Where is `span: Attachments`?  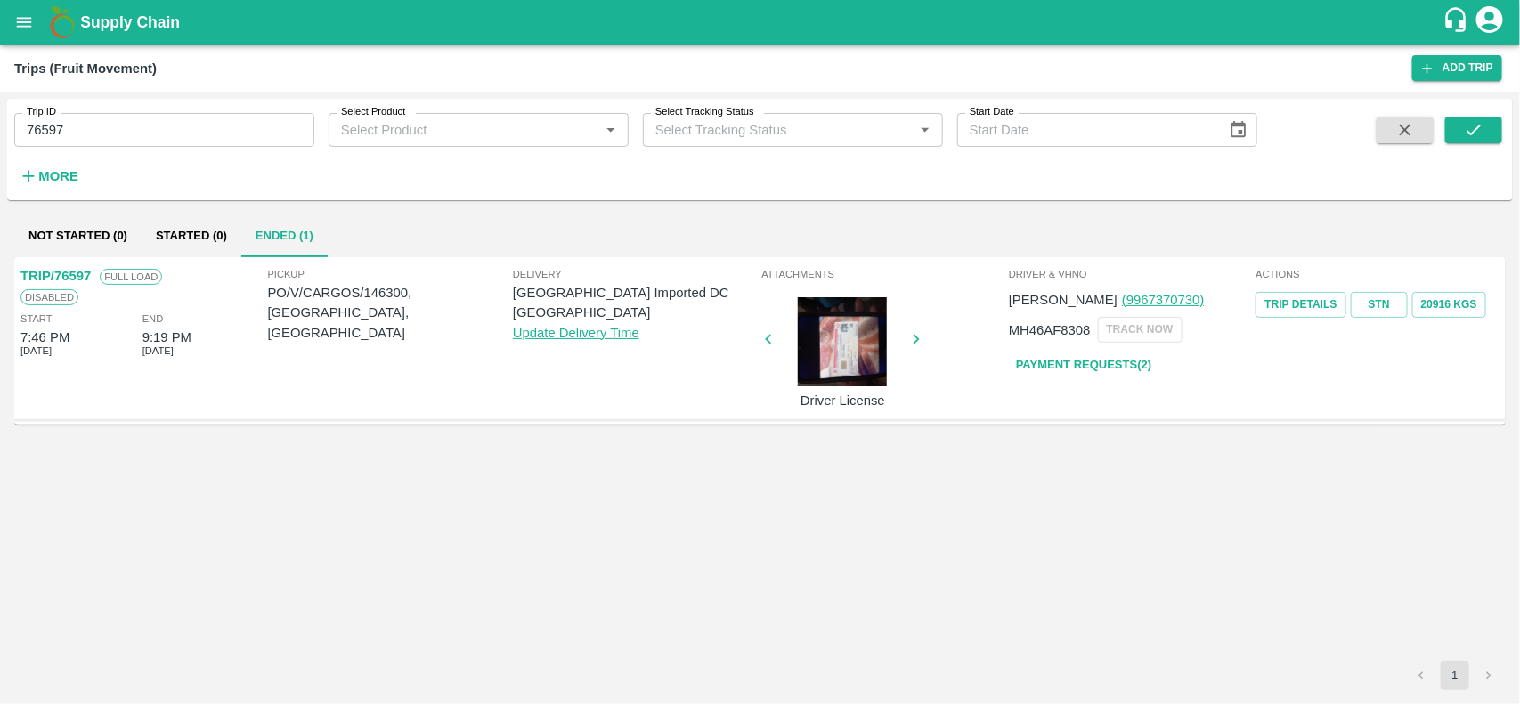 span: Attachments is located at coordinates (883, 274).